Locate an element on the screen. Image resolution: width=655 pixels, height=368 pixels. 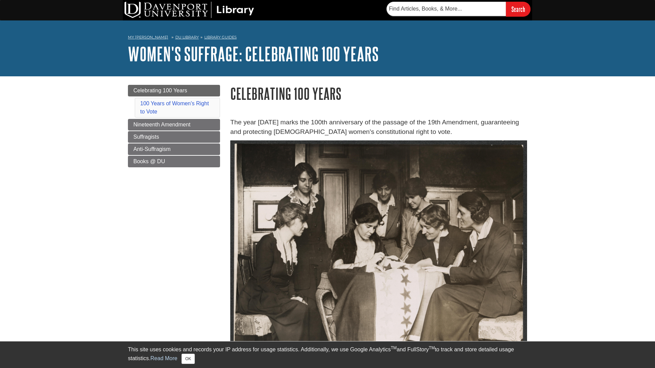
a: Read More is located at coordinates (164, 359).